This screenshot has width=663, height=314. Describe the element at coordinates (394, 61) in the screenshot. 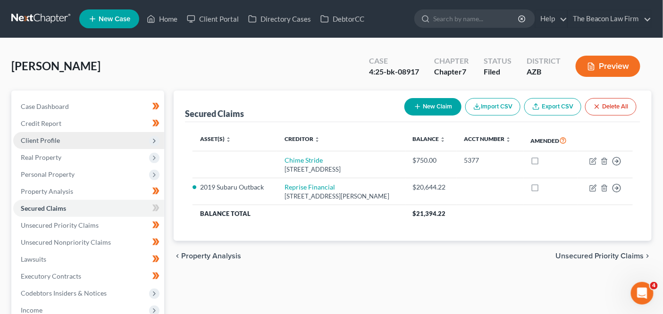

I see `div: Case` at that location.